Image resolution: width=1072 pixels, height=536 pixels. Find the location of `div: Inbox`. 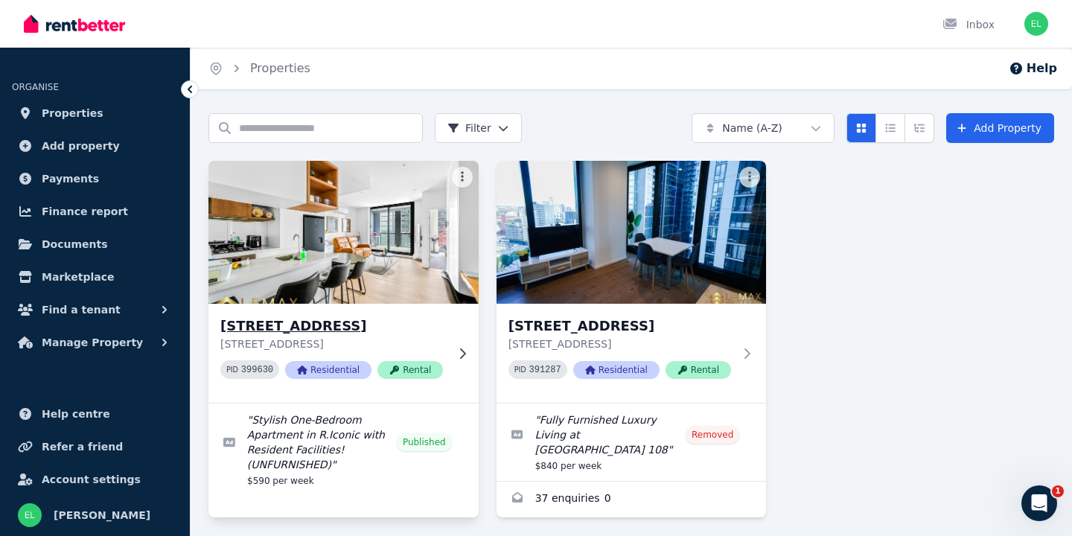

div: Inbox is located at coordinates (969, 25).